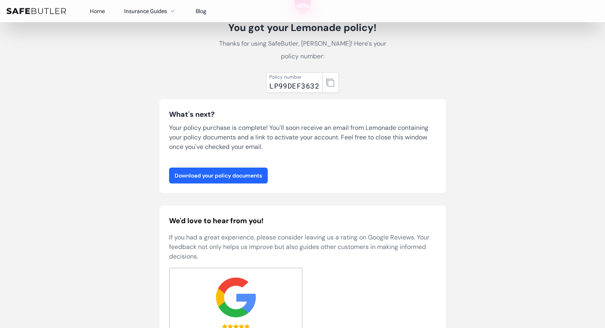 Image resolution: width=605 pixels, height=328 pixels. What do you see at coordinates (303, 221) in the screenshot?
I see `h2: We'd love to hear from you!` at bounding box center [303, 221].